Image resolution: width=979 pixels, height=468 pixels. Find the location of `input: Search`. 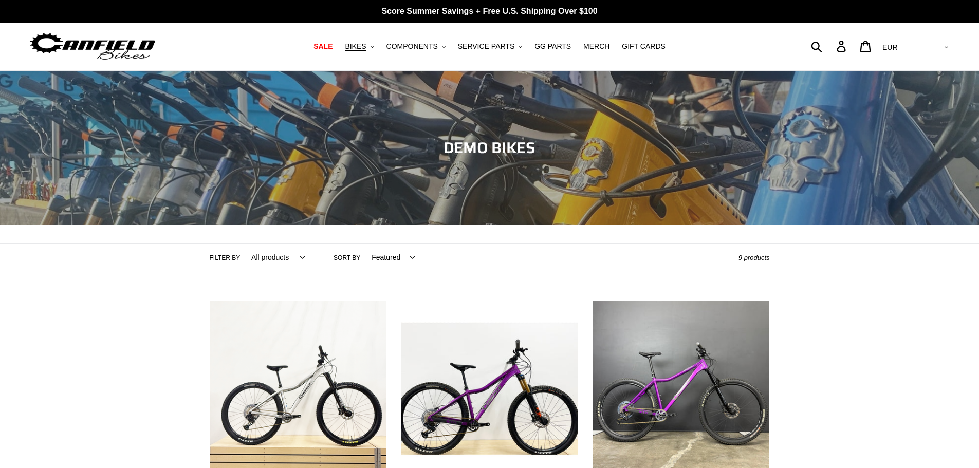

input: Search is located at coordinates (830, 46).